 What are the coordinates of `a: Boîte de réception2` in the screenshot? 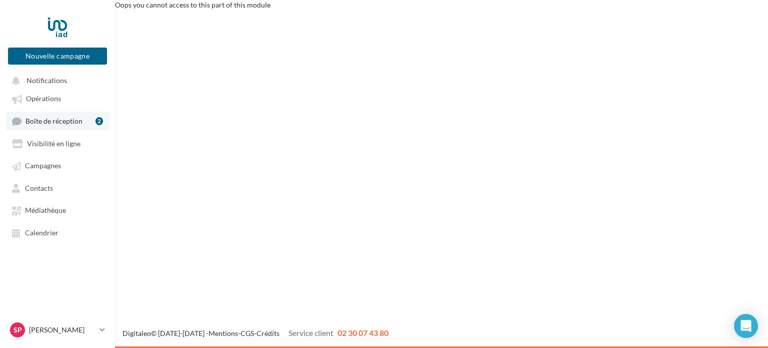 It's located at (58, 121).